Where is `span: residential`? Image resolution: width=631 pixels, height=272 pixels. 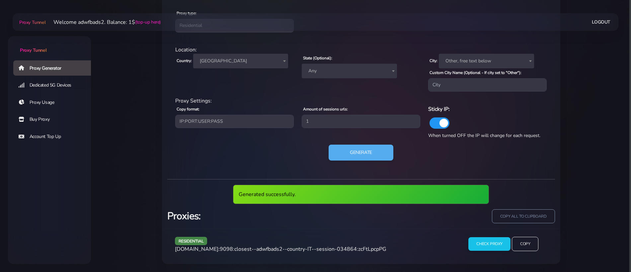 span: residential is located at coordinates (191, 241).